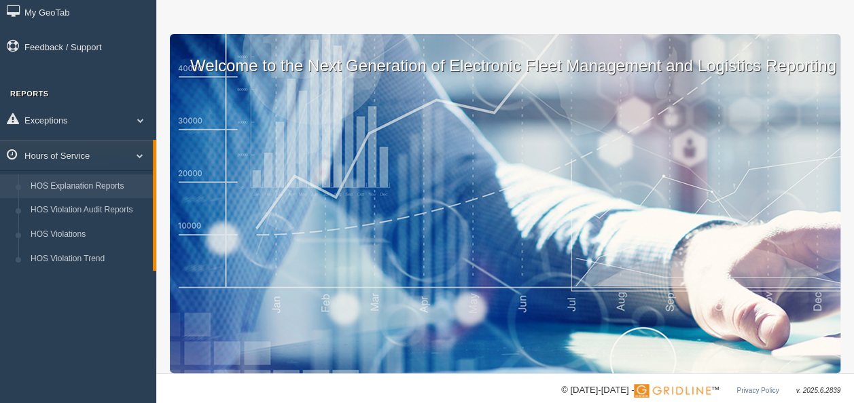  Describe the element at coordinates (88, 235) in the screenshot. I see `a: HOS Violations` at that location.